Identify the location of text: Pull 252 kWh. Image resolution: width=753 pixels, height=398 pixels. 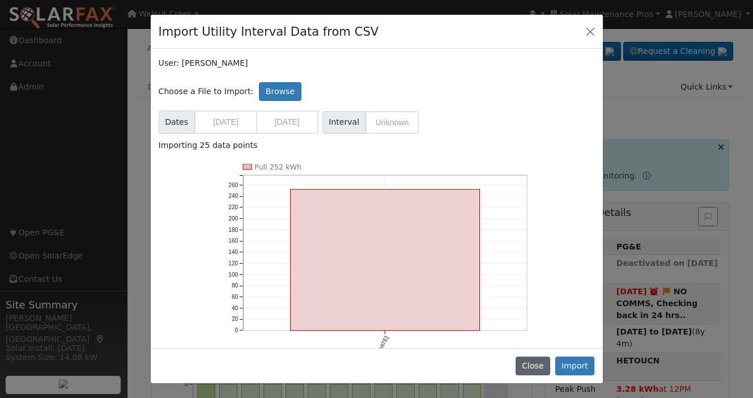
(278, 167).